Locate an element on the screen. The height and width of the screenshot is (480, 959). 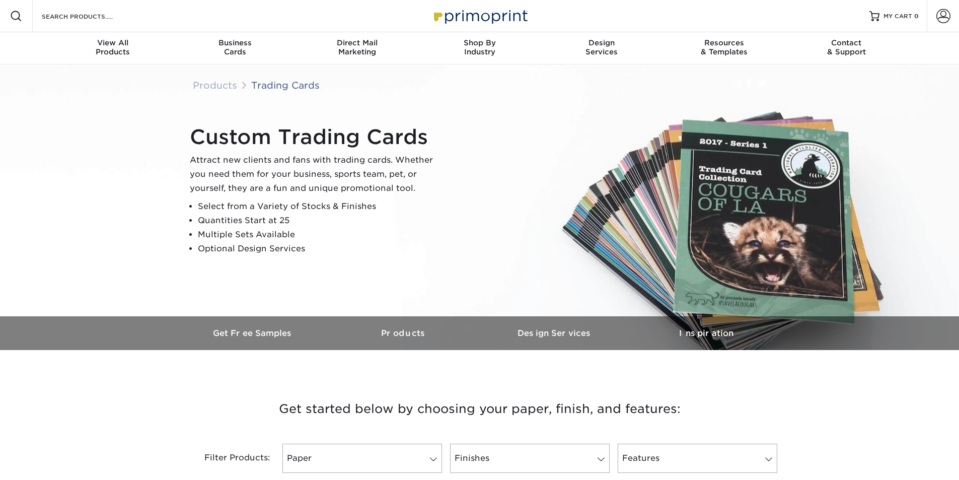
span: View All is located at coordinates (113, 43).